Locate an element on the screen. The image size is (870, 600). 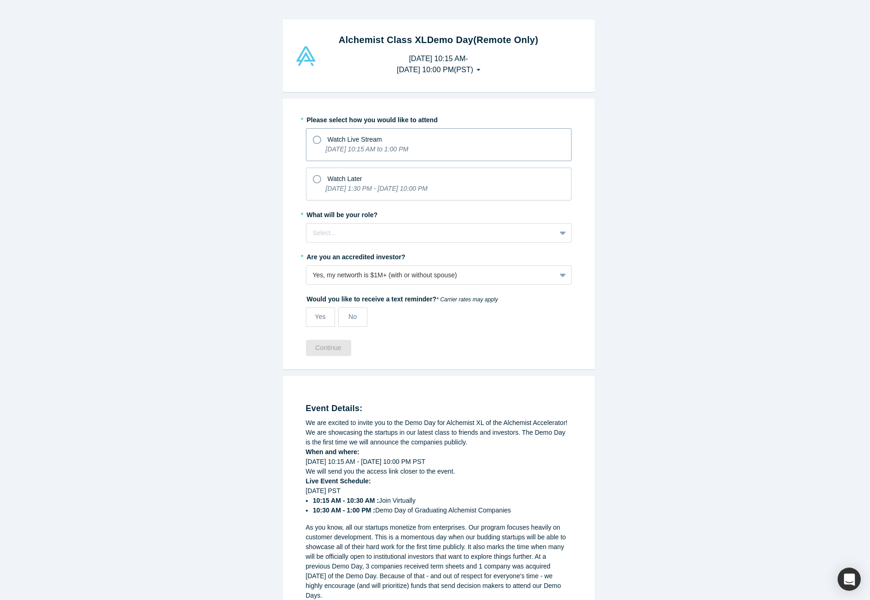
label: What will be your role? is located at coordinates (439, 213).